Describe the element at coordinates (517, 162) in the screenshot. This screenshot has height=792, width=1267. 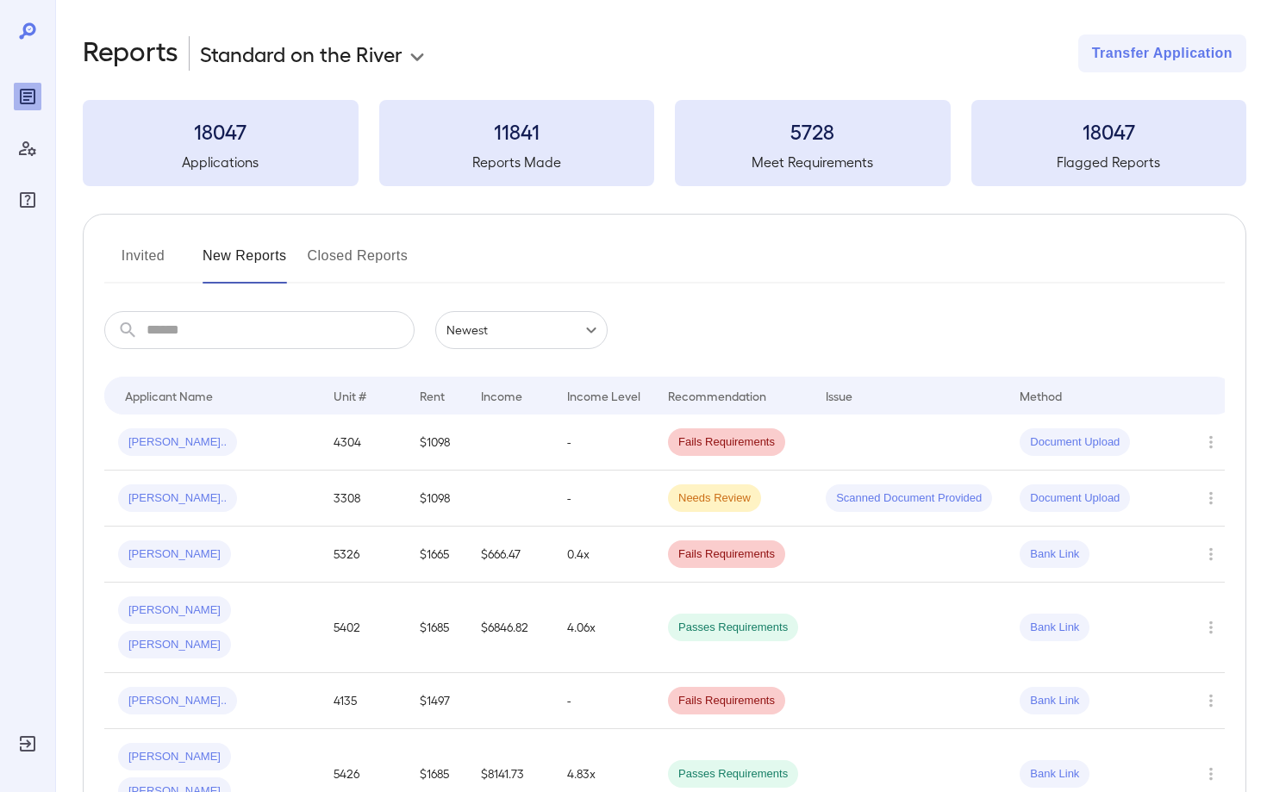
I see `h5: Reports Made` at that location.